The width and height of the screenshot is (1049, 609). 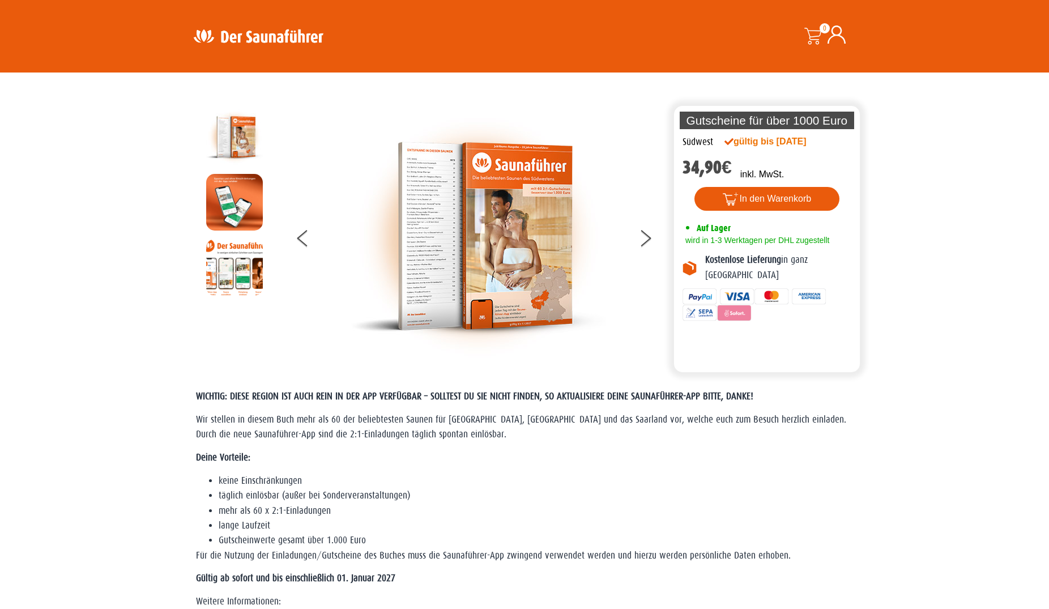 I want to click on p: inkl. MwSt., so click(x=762, y=174).